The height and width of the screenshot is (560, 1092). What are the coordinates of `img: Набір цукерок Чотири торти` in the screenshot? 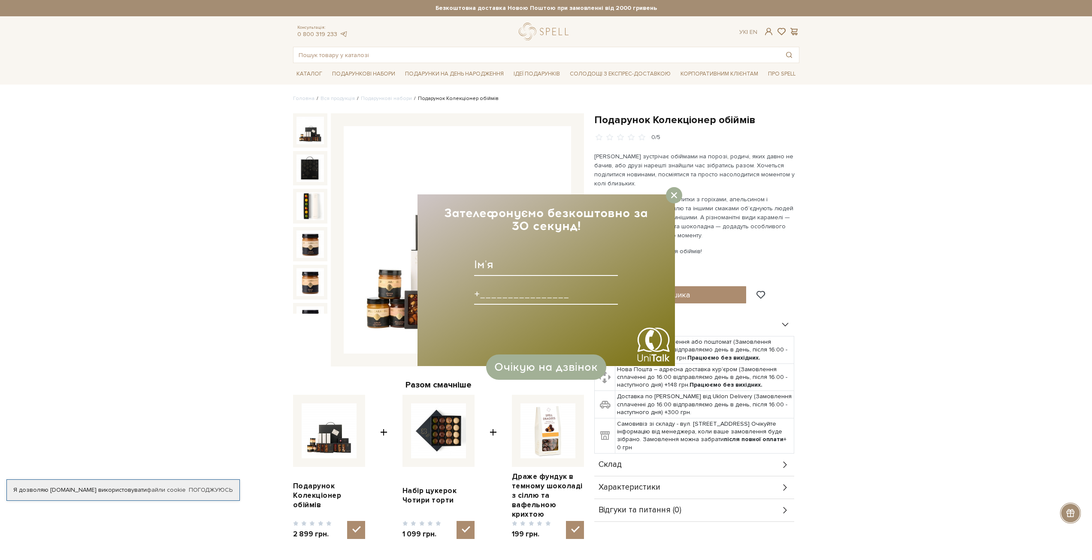 It's located at (438, 431).